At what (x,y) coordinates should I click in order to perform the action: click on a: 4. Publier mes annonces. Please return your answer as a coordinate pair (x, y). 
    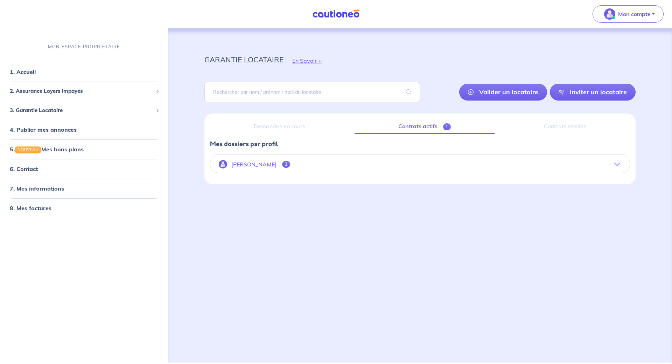
    Looking at the image, I should click on (43, 130).